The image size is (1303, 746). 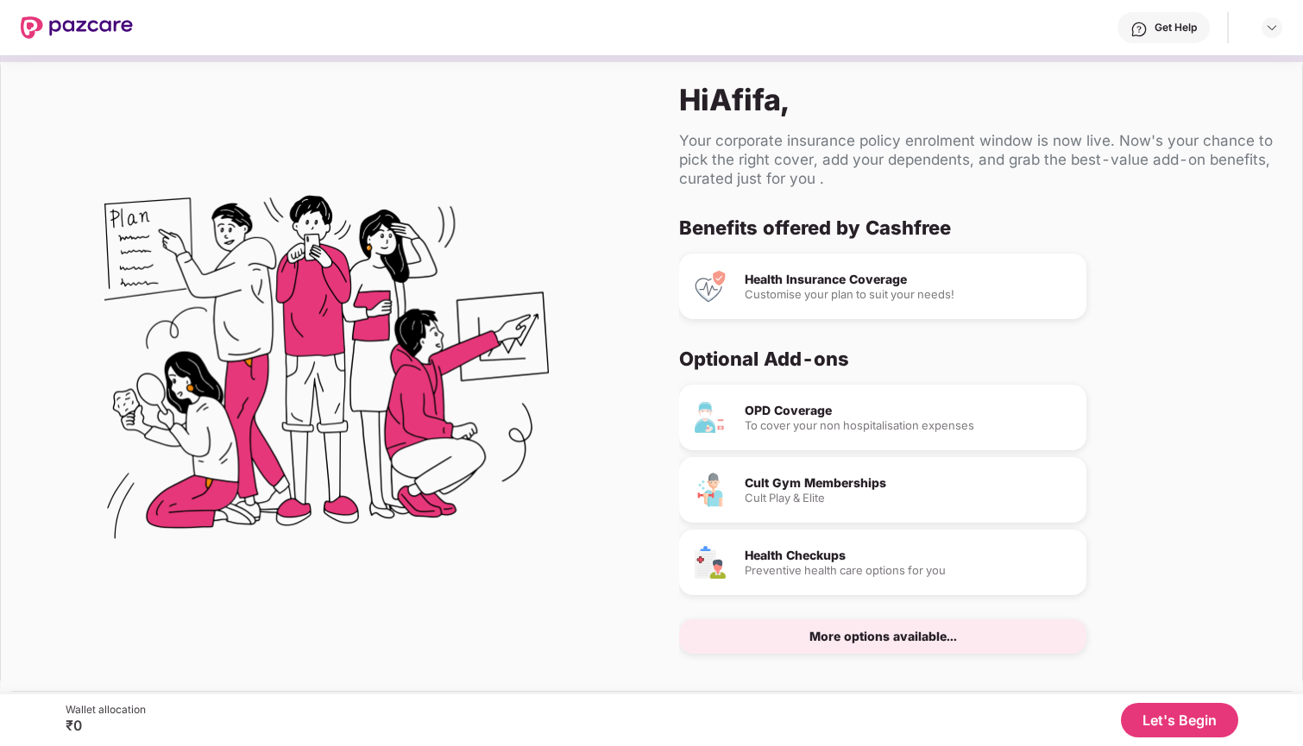 I want to click on div: More options available..., so click(x=883, y=637).